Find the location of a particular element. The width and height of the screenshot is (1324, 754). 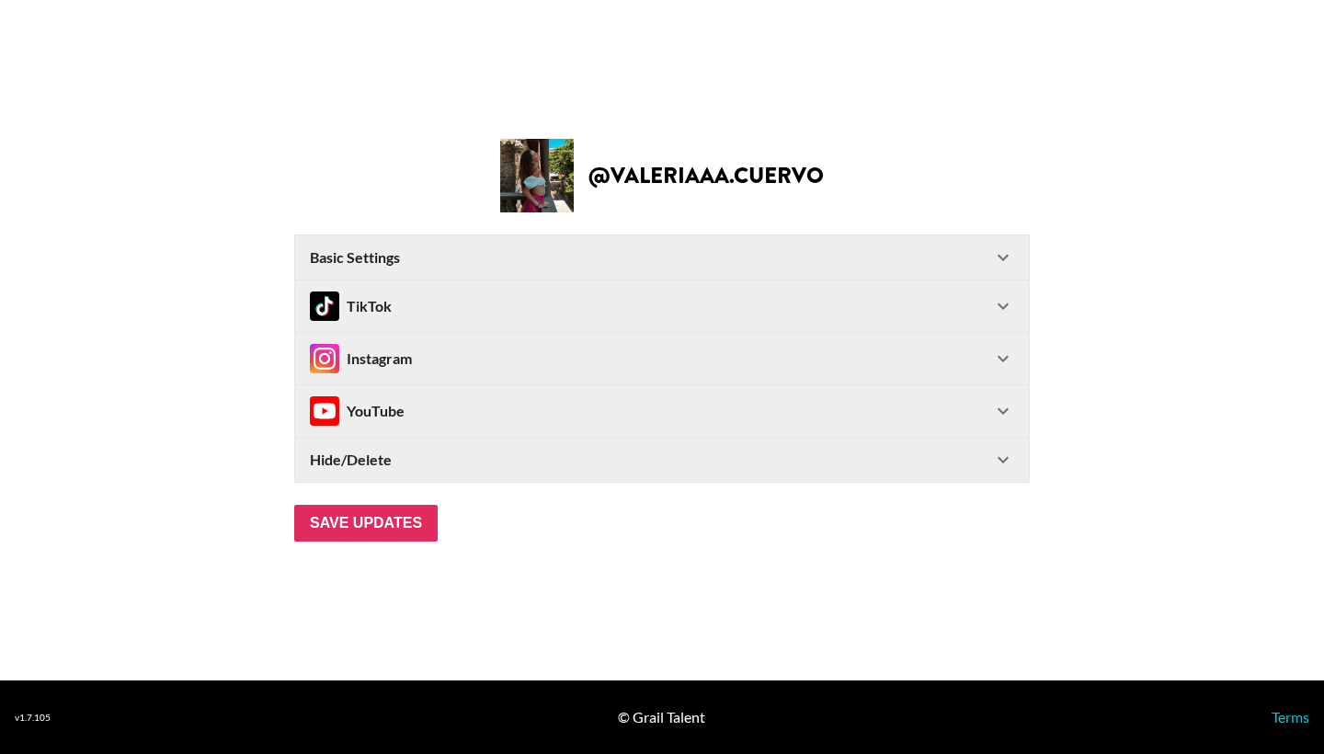

div: v 1.7.105 is located at coordinates (32, 717).